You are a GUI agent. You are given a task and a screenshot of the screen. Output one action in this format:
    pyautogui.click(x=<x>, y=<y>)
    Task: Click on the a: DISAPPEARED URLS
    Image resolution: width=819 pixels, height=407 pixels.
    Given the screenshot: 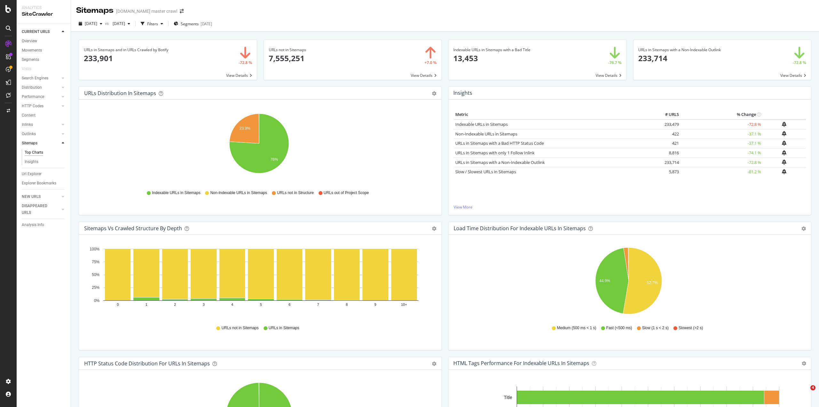 What is the action you would take?
    pyautogui.click(x=41, y=209)
    